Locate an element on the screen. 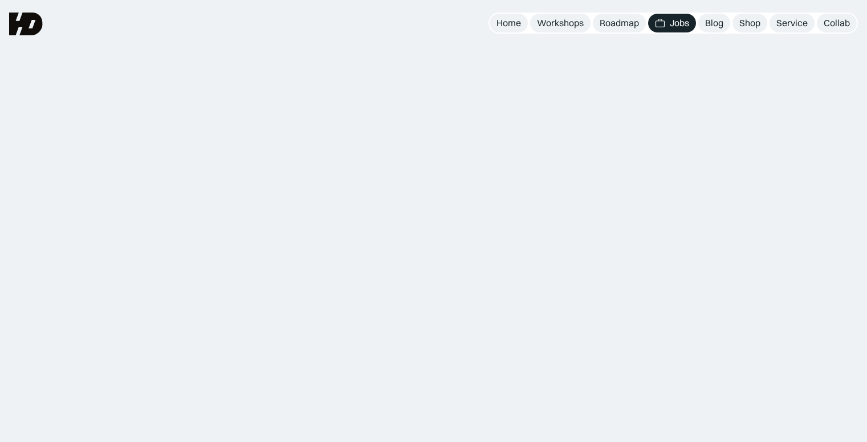 The width and height of the screenshot is (867, 442). a: Collab is located at coordinates (837, 23).